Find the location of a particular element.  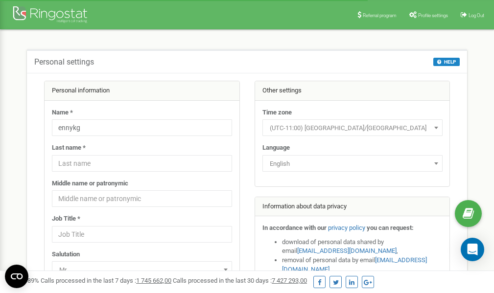

input: Name is located at coordinates (142, 128).